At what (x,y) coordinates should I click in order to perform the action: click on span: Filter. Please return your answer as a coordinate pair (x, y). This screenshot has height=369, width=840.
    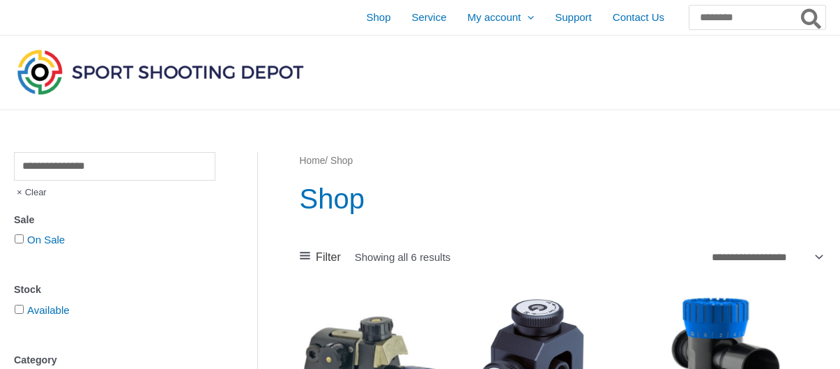
    Looking at the image, I should click on (328, 257).